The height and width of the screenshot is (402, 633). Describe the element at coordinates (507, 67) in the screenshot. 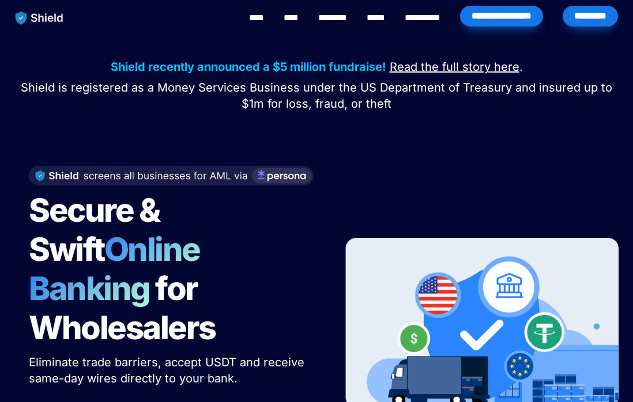

I see `a: here` at that location.